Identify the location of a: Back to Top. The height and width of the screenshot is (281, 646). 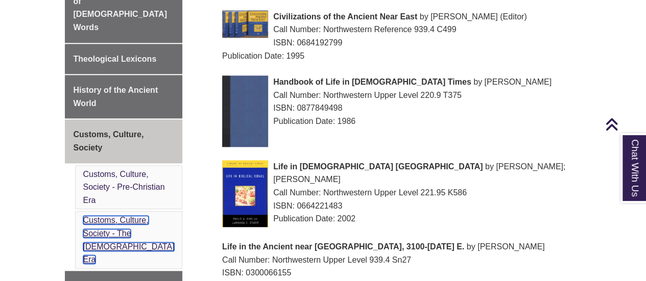
(624, 124).